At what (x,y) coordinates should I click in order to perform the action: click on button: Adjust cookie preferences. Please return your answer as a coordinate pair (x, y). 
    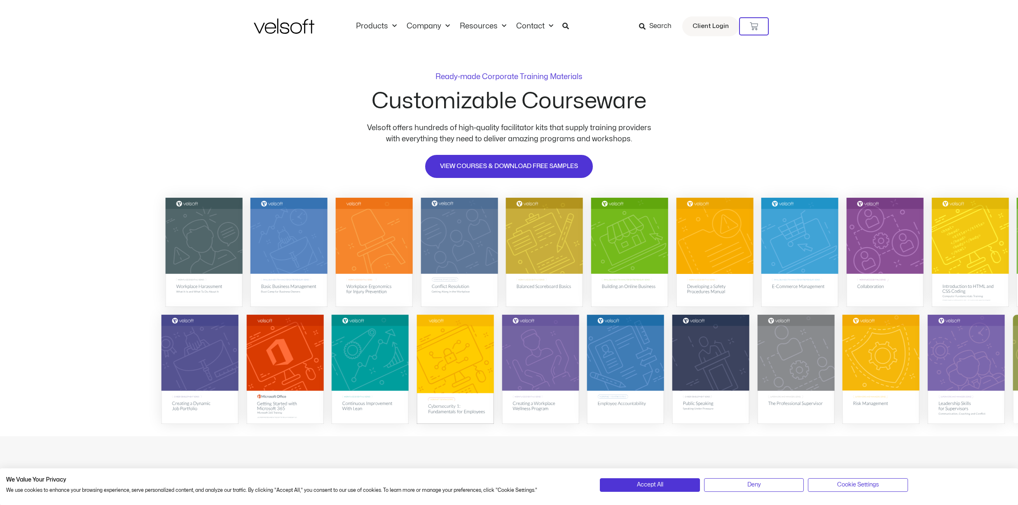
    Looking at the image, I should click on (858, 485).